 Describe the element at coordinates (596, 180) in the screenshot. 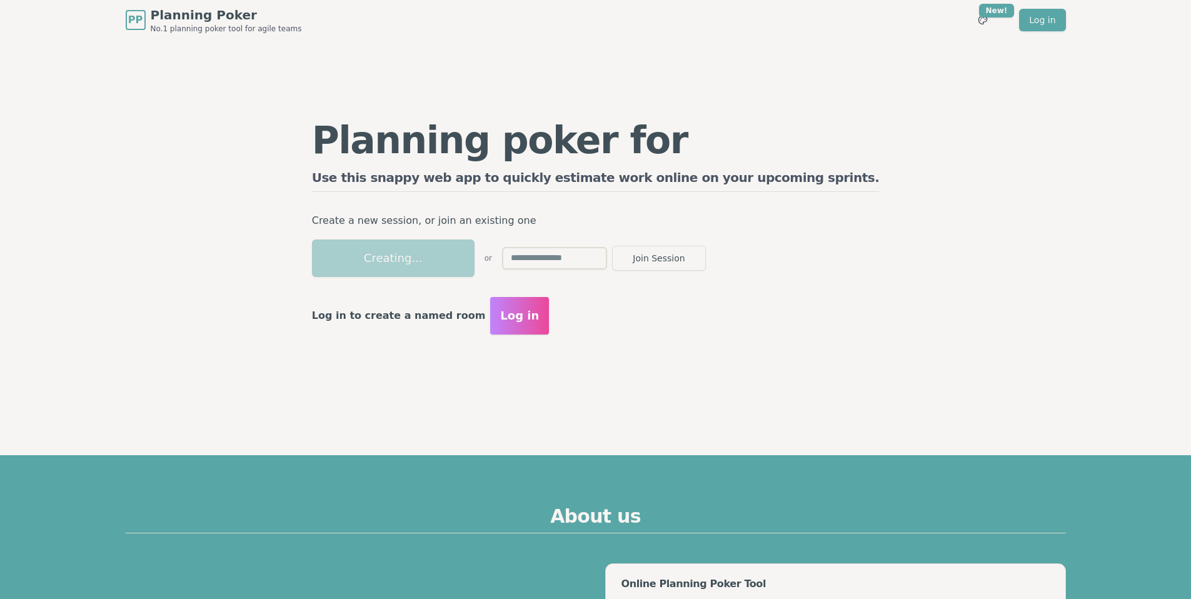

I see `h2: Use this snappy web app to quickly estimate work online on your upcoming sprints.` at that location.